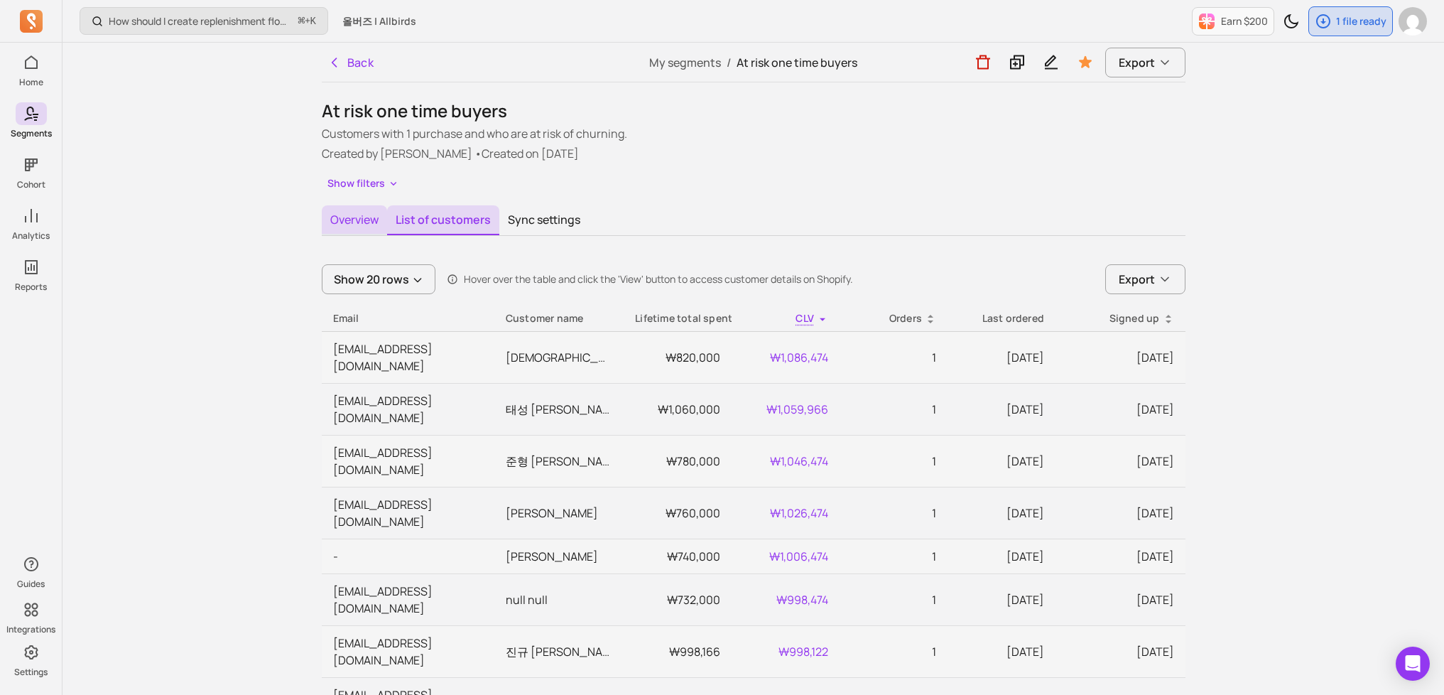 The height and width of the screenshot is (695, 1444). What do you see at coordinates (678, 512) in the screenshot?
I see `td: ₩760,000` at bounding box center [678, 512].